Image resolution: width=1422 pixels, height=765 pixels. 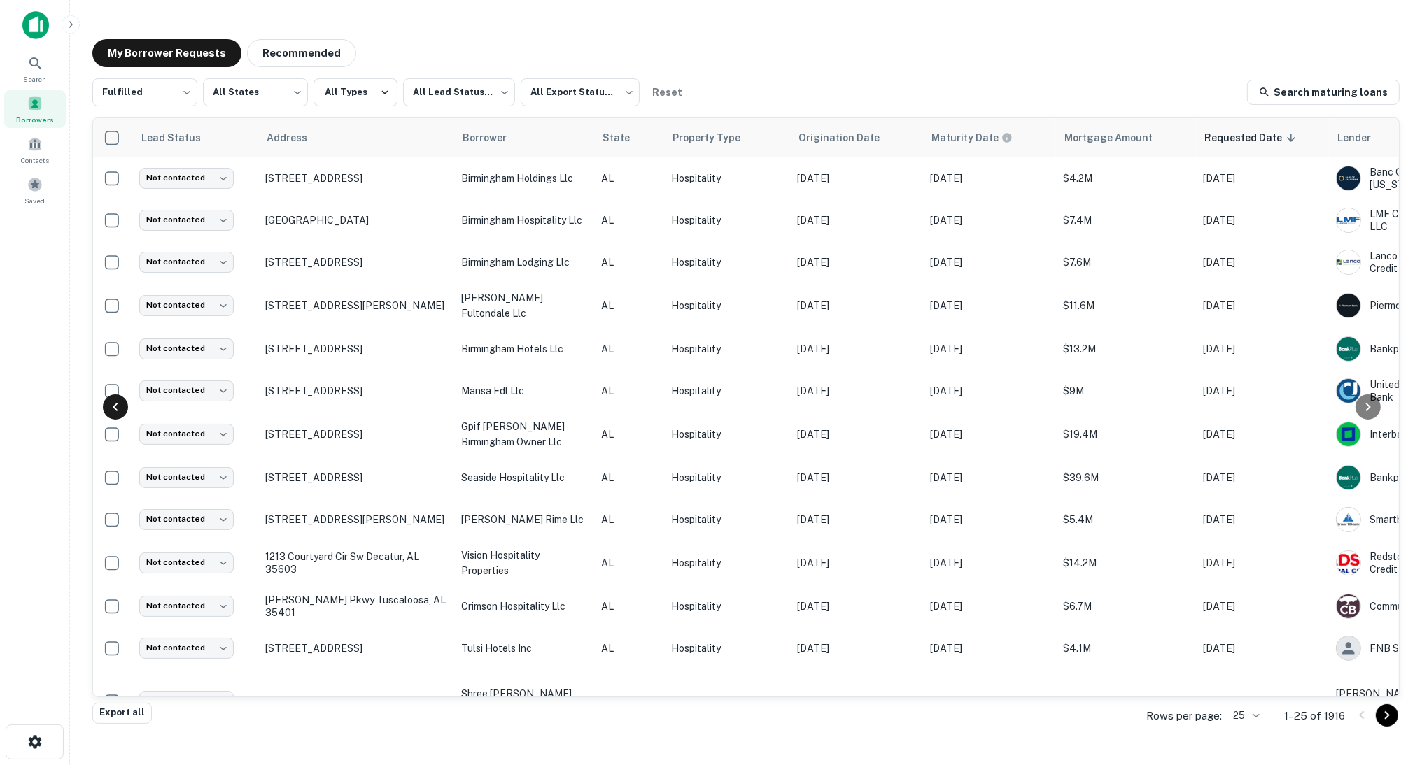 I want to click on img: capitalize-icon.png, so click(x=36, y=25).